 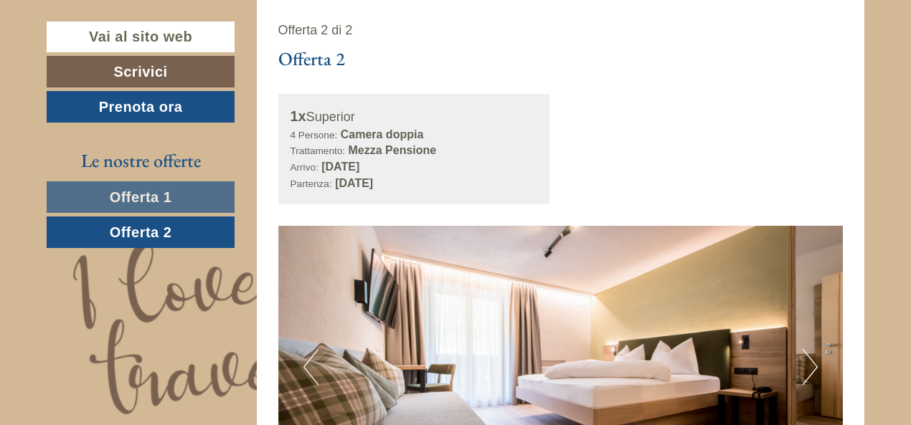 What do you see at coordinates (141, 161) in the screenshot?
I see `div: Le nostre offerte` at bounding box center [141, 161].